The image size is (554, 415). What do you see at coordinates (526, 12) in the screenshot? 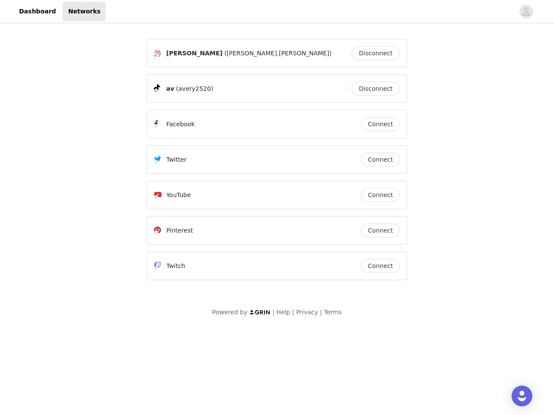
I see `div: avatar` at bounding box center [526, 12].